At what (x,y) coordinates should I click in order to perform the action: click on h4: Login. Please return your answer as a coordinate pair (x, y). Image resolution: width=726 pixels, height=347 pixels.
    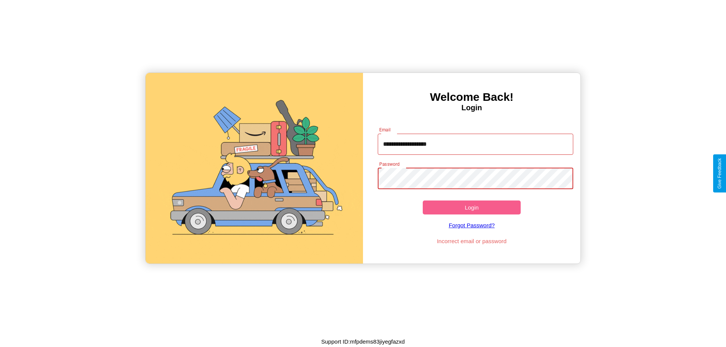
    Looking at the image, I should click on (471, 108).